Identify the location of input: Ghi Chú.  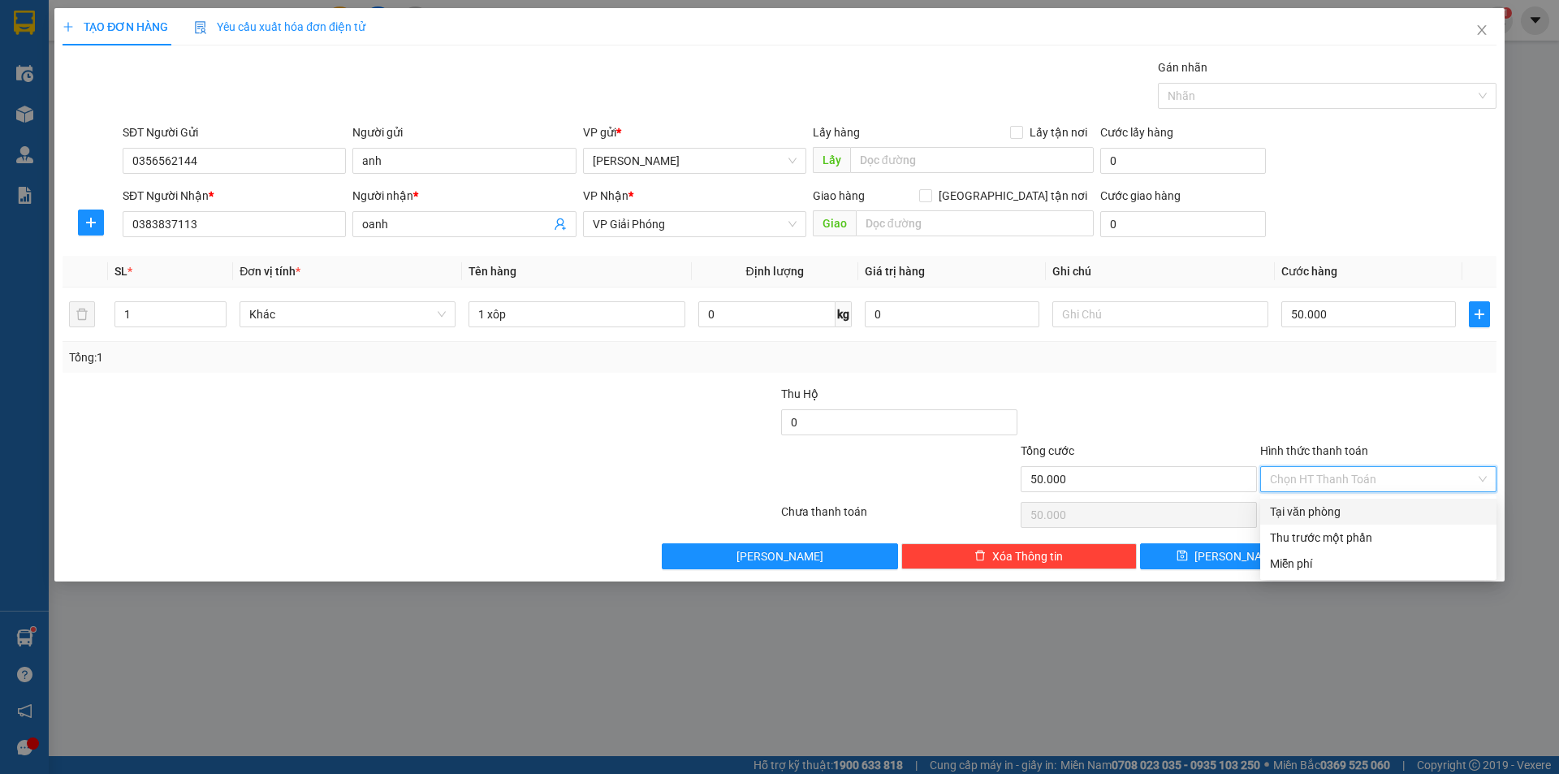
(1160, 314).